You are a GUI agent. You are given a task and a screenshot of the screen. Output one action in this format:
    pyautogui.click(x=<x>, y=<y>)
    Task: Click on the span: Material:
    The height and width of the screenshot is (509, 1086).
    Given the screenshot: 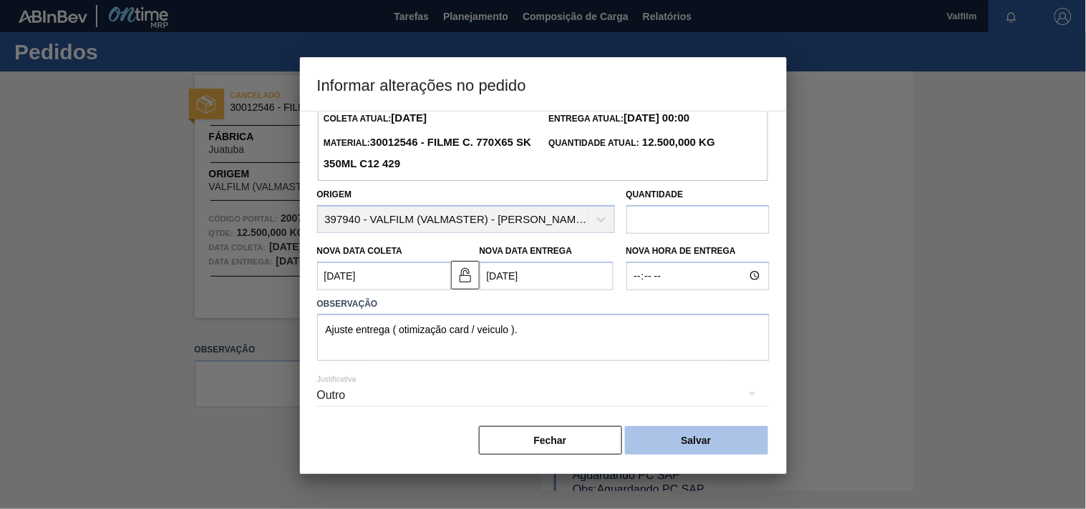 What is the action you would take?
    pyautogui.click(x=427, y=154)
    